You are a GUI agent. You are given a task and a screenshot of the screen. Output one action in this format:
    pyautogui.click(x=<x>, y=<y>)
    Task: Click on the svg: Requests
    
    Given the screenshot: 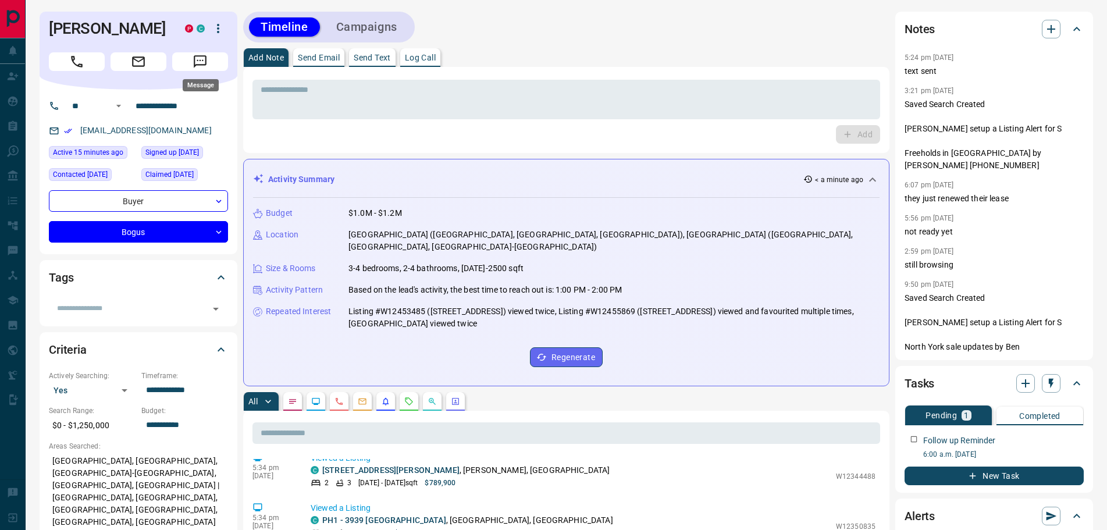 What is the action you would take?
    pyautogui.click(x=409, y=402)
    